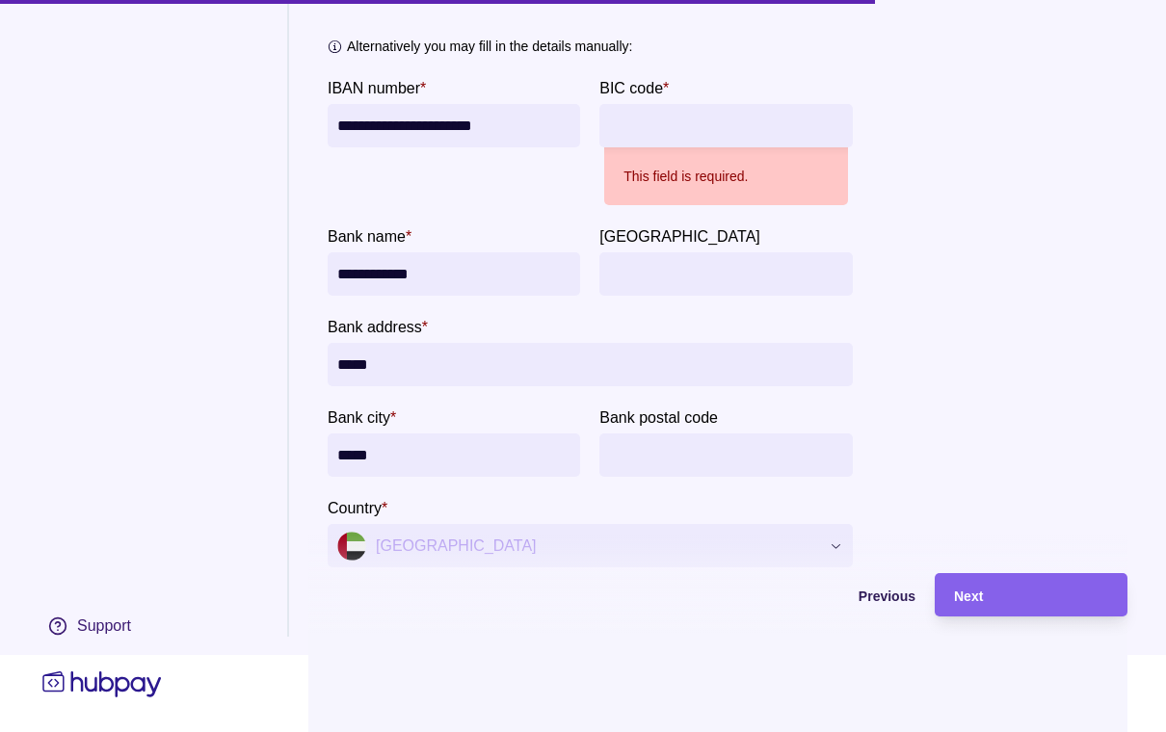  I want to click on input: bankName, so click(454, 274).